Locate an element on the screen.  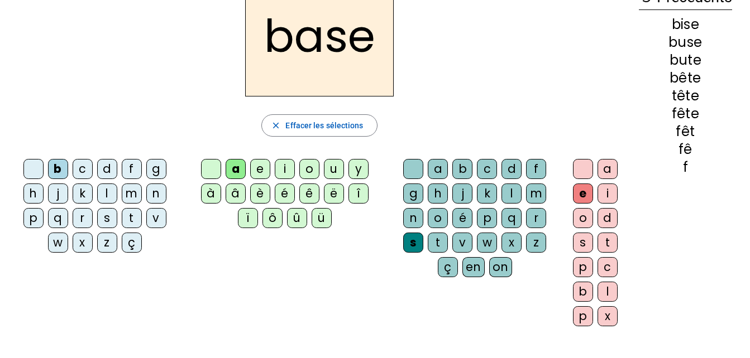
div: û is located at coordinates (297, 218).